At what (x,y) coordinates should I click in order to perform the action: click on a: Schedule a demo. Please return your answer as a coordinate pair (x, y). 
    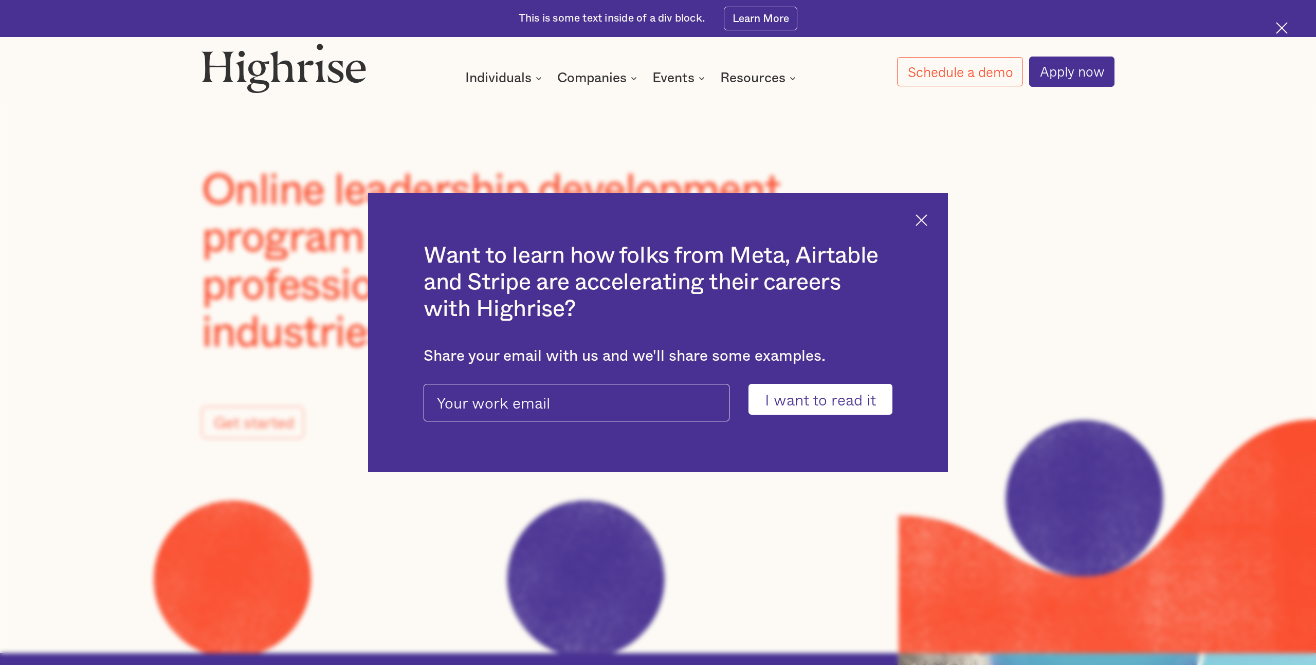
    Looking at the image, I should click on (960, 72).